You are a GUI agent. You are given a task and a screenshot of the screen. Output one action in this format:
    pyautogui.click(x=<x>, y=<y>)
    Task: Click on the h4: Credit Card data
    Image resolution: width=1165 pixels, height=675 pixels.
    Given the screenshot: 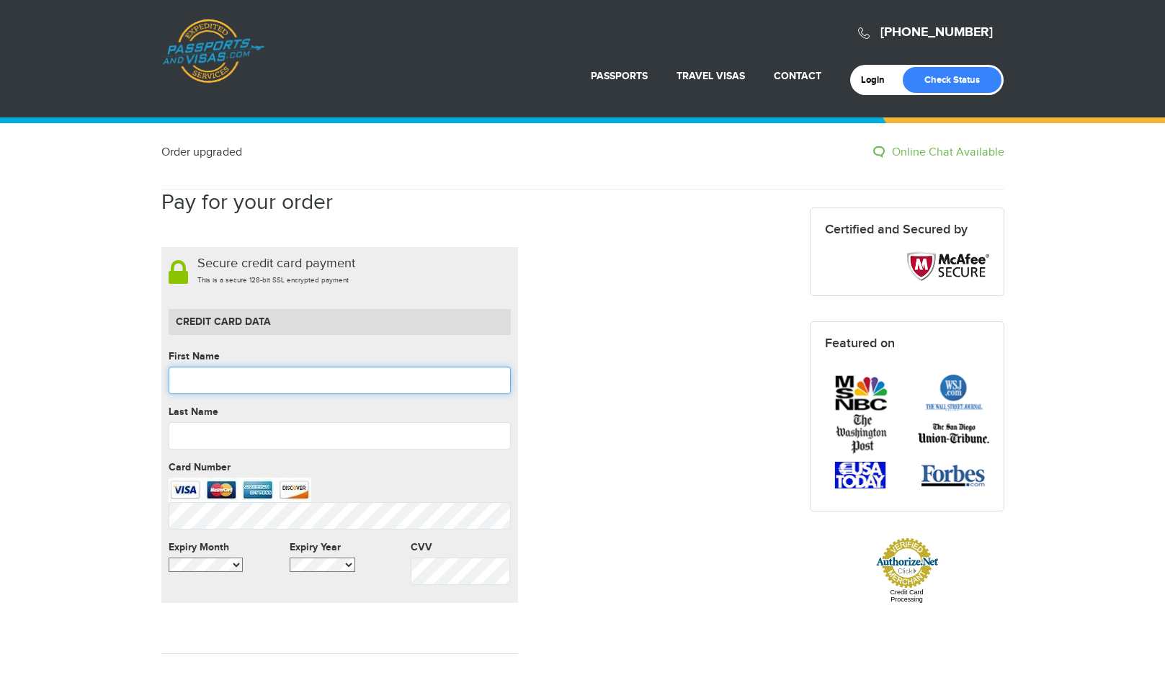 What is the action you would take?
    pyautogui.click(x=339, y=322)
    